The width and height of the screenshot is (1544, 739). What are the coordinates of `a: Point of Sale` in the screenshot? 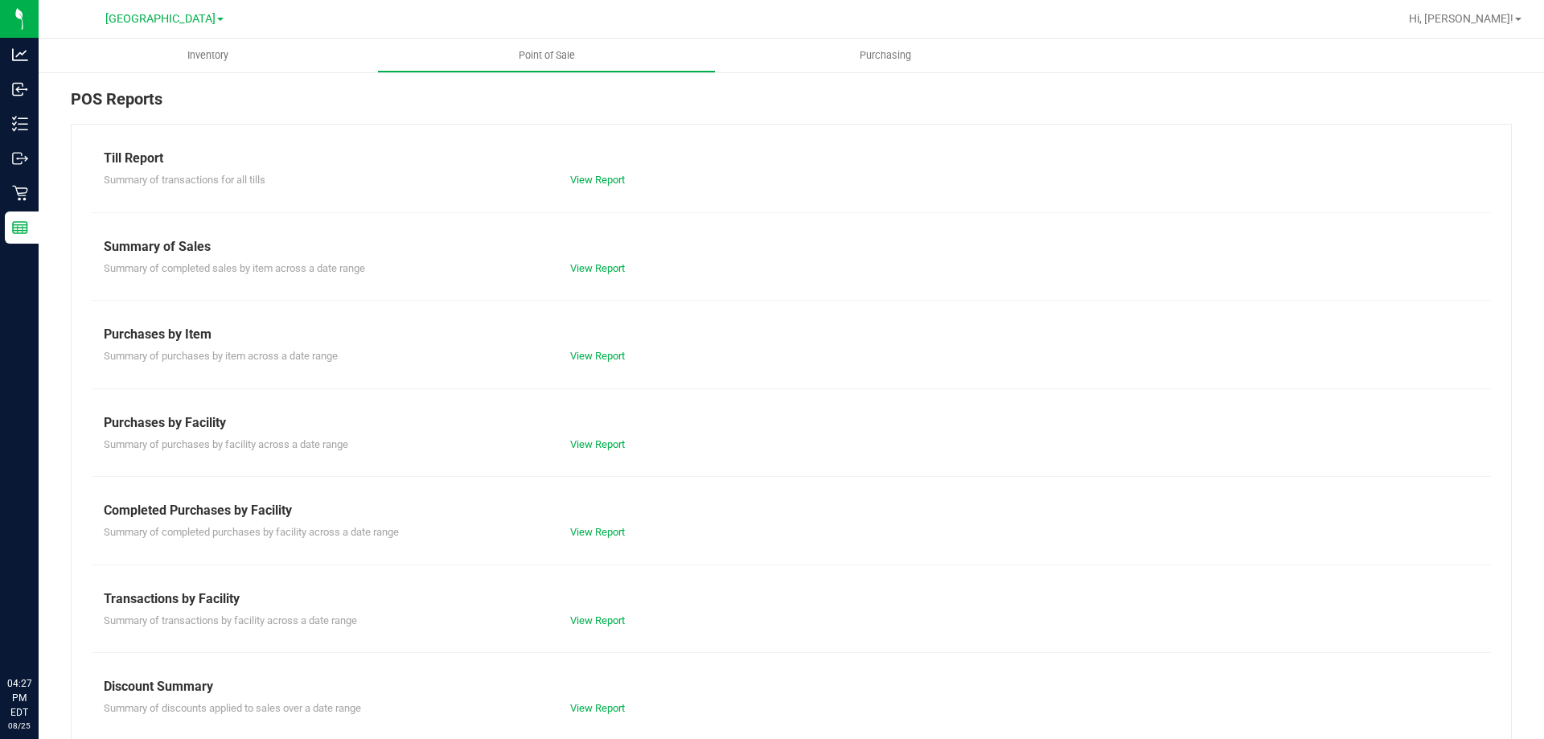 It's located at (546, 55).